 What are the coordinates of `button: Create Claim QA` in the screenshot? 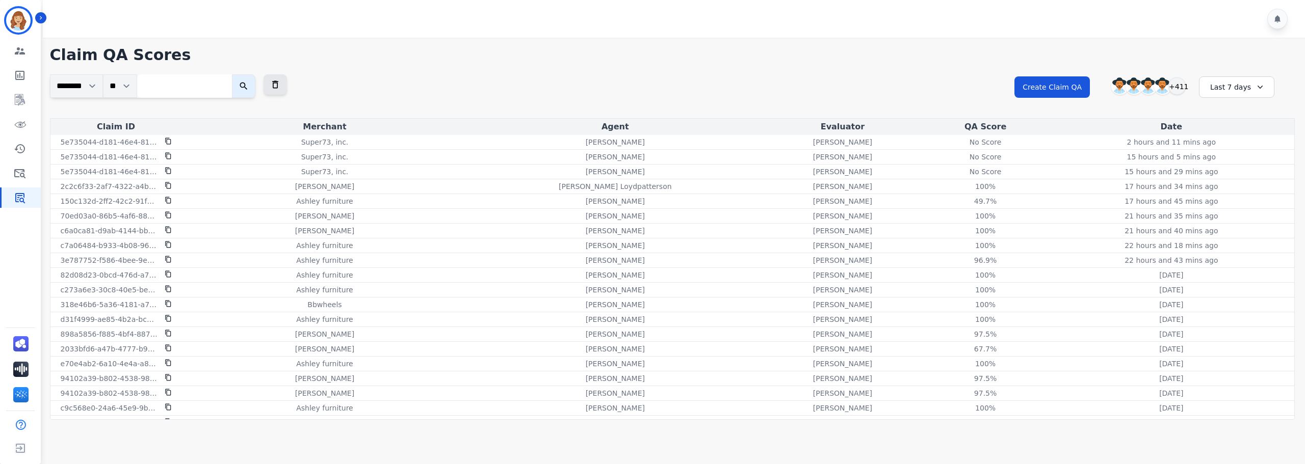 It's located at (1052, 87).